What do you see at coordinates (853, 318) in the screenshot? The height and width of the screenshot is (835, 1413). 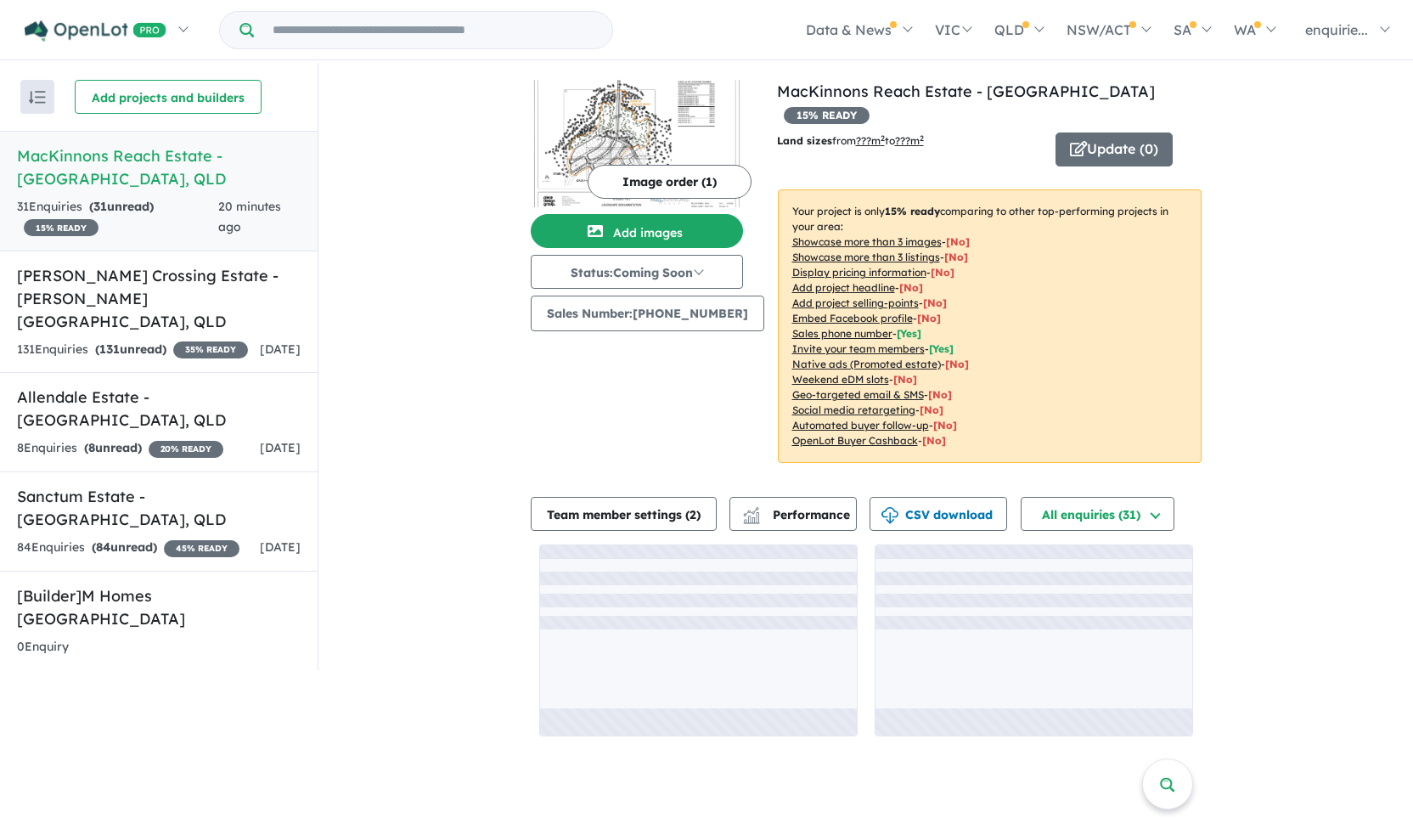 I see `u: Embed Facebook profile` at bounding box center [853, 318].